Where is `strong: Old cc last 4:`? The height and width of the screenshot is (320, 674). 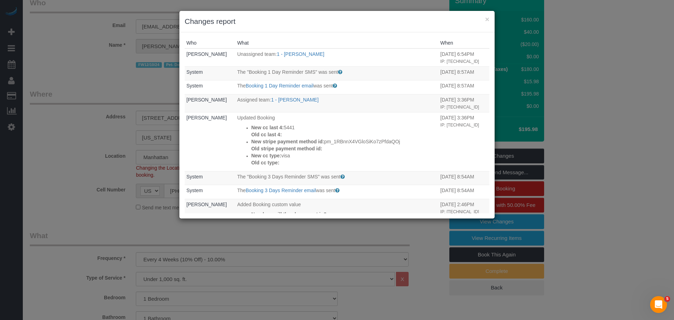
strong: Old cc last 4: is located at coordinates (266, 134).